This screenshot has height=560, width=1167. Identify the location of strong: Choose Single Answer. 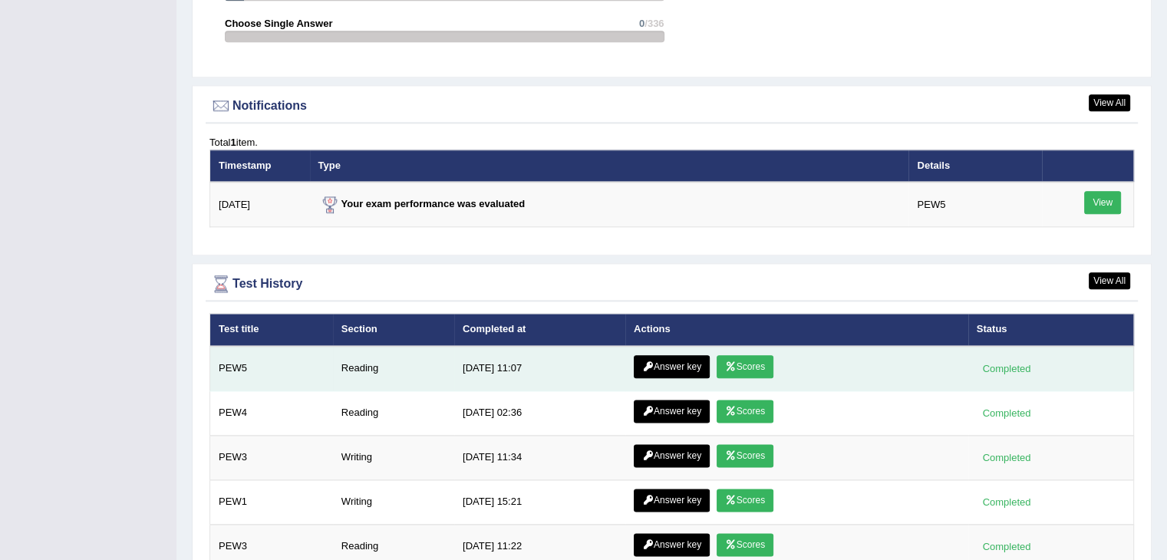
(279, 23).